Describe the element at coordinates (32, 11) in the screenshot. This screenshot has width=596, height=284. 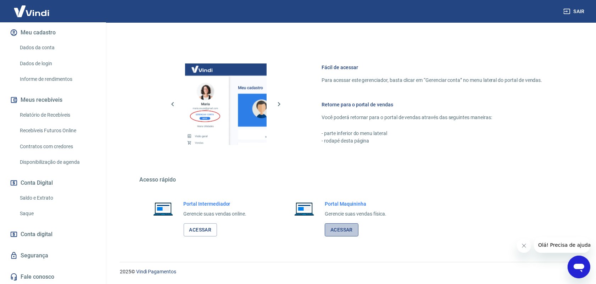
I see `img: Vindi` at that location.